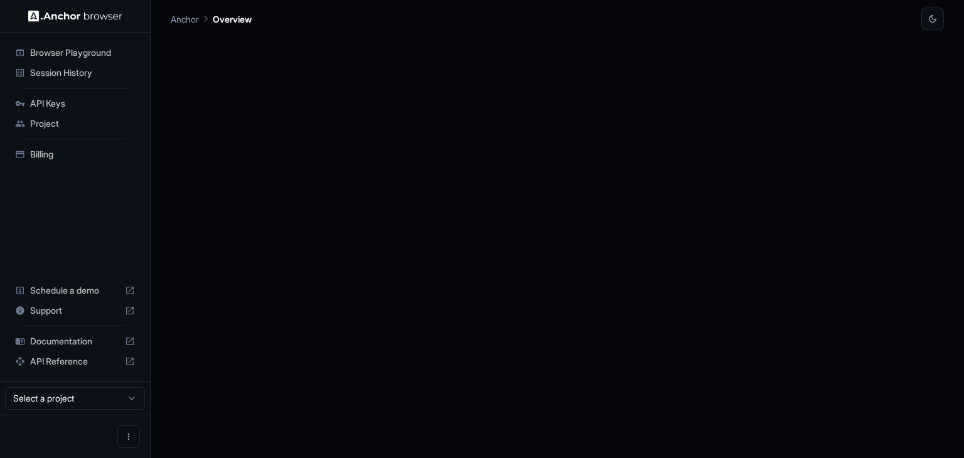 Image resolution: width=964 pixels, height=458 pixels. I want to click on p: Anchor, so click(184, 19).